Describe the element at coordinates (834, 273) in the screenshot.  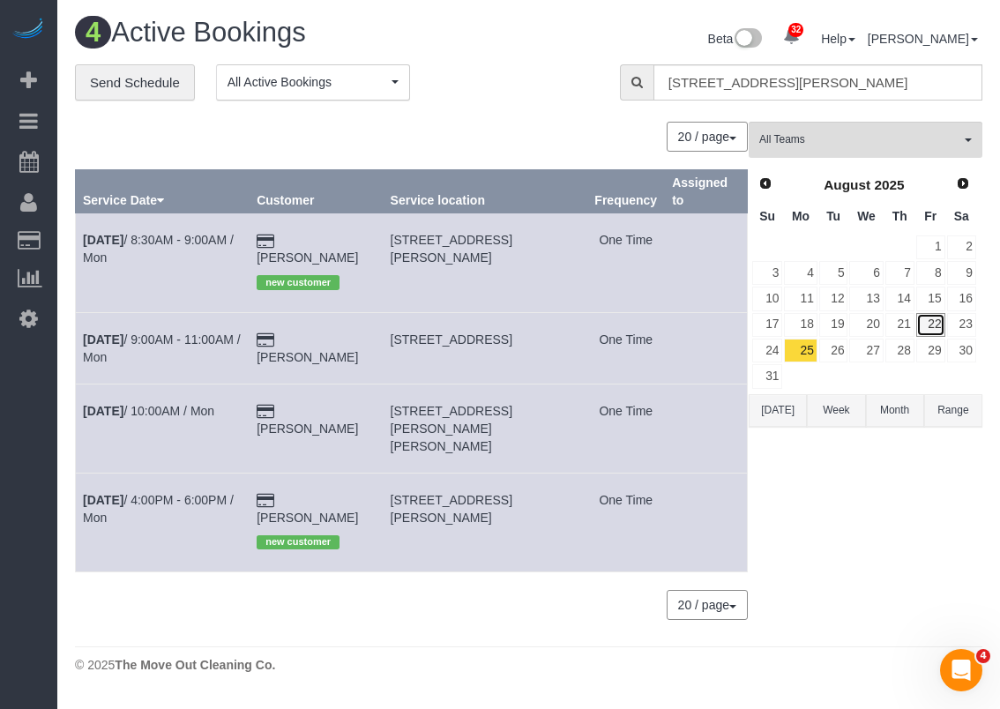
I see `a: 5` at that location.